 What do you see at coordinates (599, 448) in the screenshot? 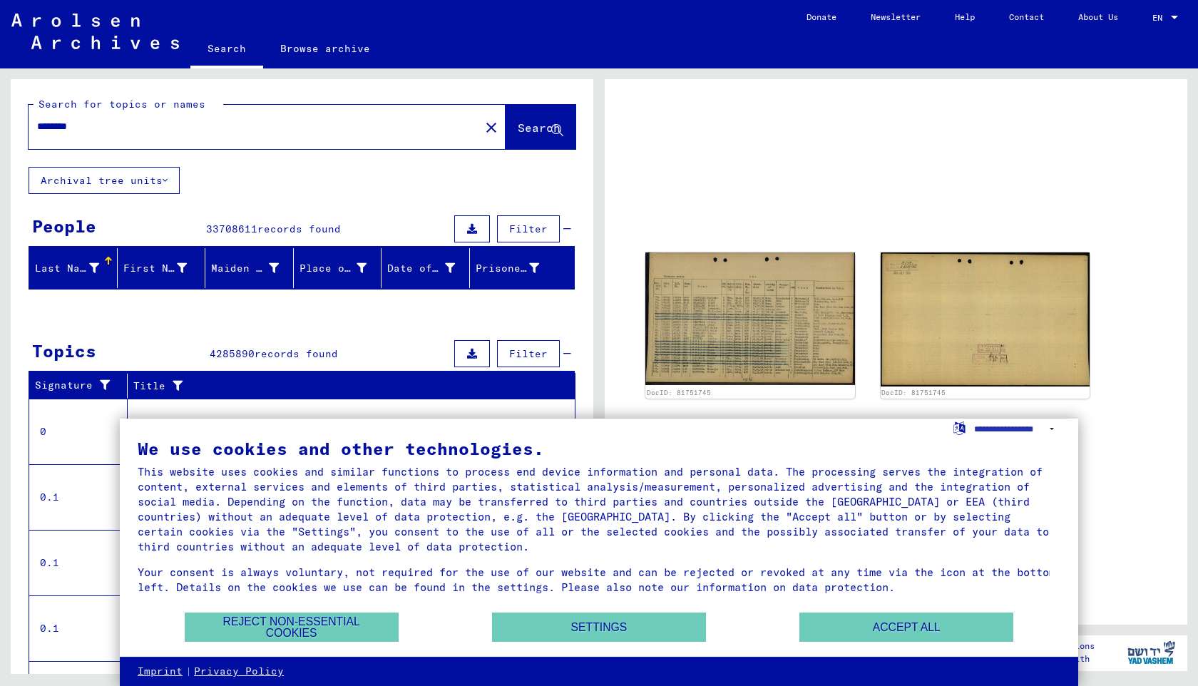
I see `div: We use cookies and other technologies.` at bounding box center [599, 448].